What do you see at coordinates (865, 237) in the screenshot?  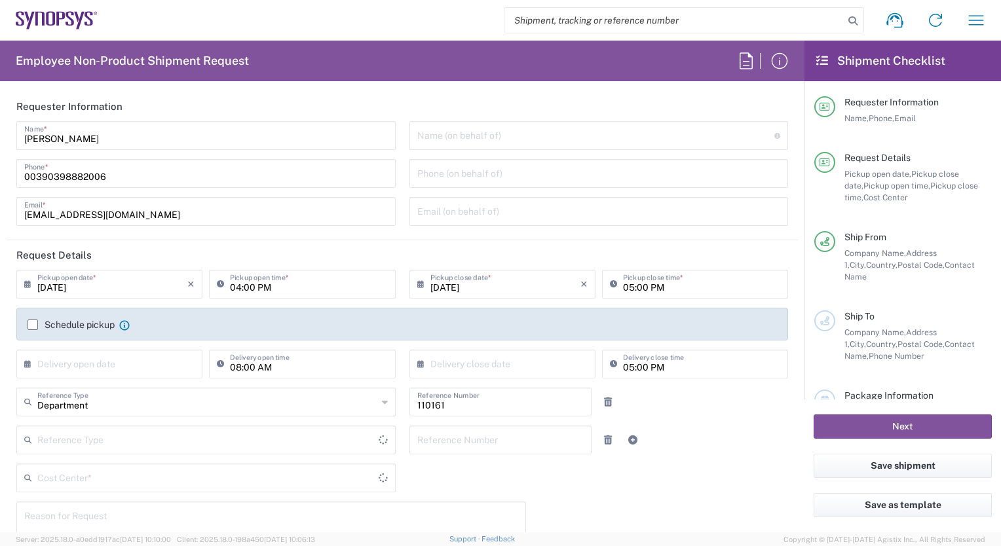 I see `span: Ship From` at bounding box center [865, 237].